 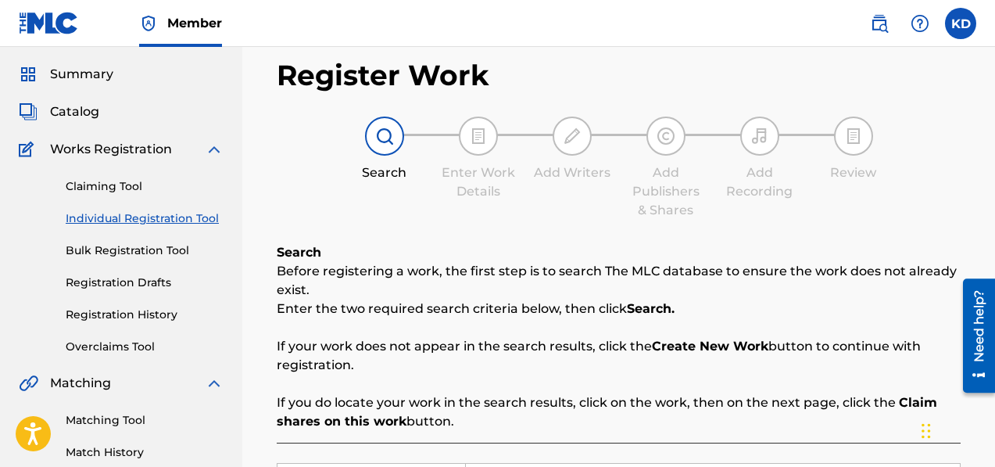 What do you see at coordinates (81, 74) in the screenshot?
I see `span: Summary` at bounding box center [81, 74].